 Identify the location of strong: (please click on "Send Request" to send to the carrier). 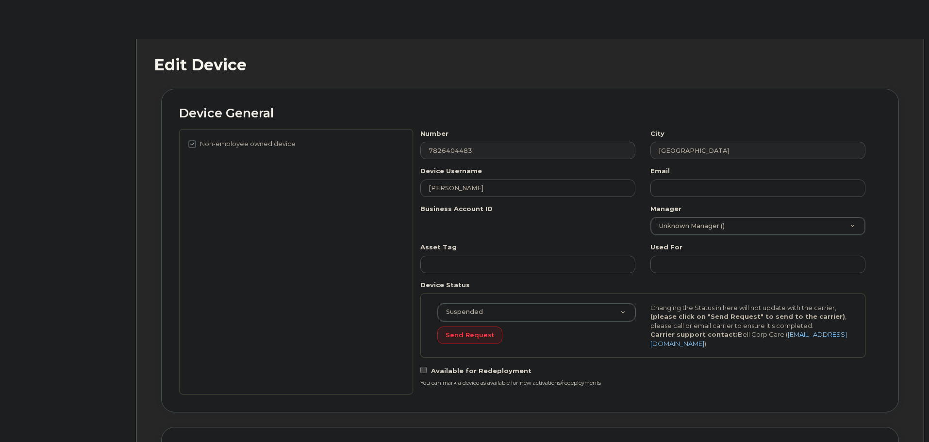
(747, 316).